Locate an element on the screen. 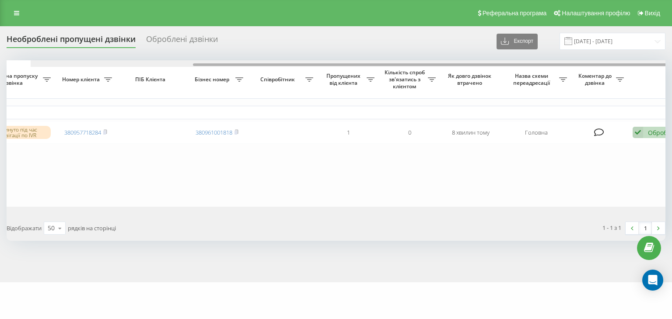  td: 8 хвилин тому is located at coordinates (471, 132).